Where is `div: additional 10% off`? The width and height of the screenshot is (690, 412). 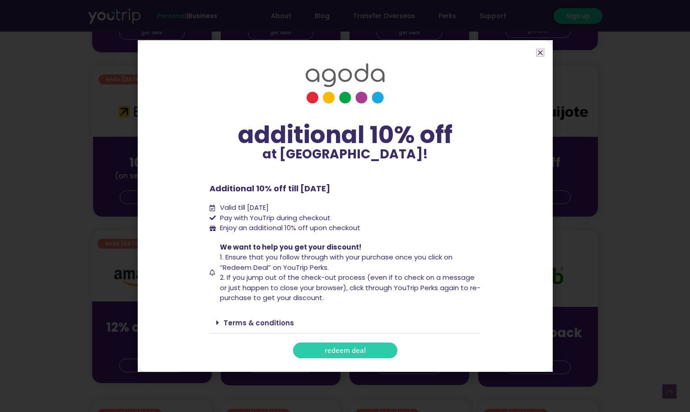 div: additional 10% off is located at coordinates (345, 135).